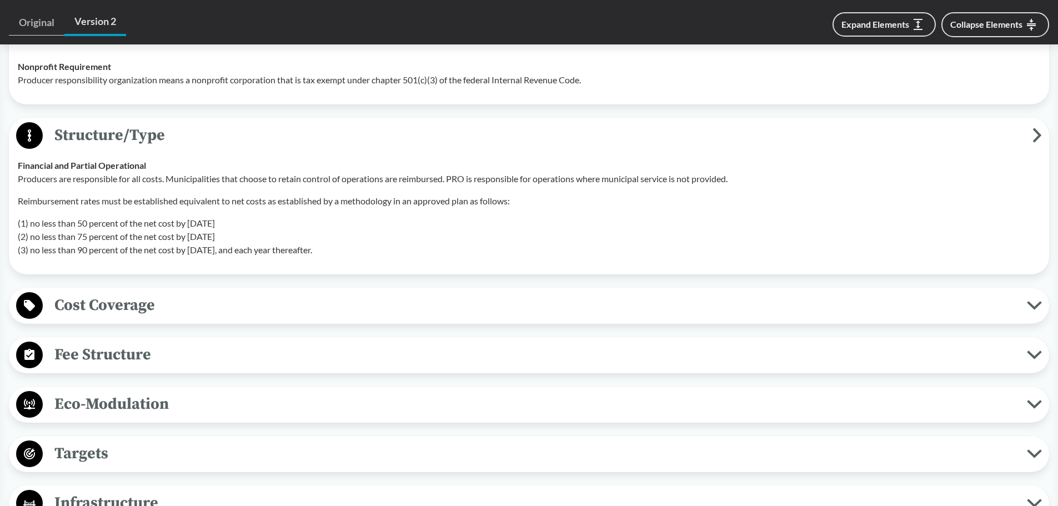 This screenshot has width=1058, height=506. Describe the element at coordinates (538, 135) in the screenshot. I see `span: Structure/Type` at that location.